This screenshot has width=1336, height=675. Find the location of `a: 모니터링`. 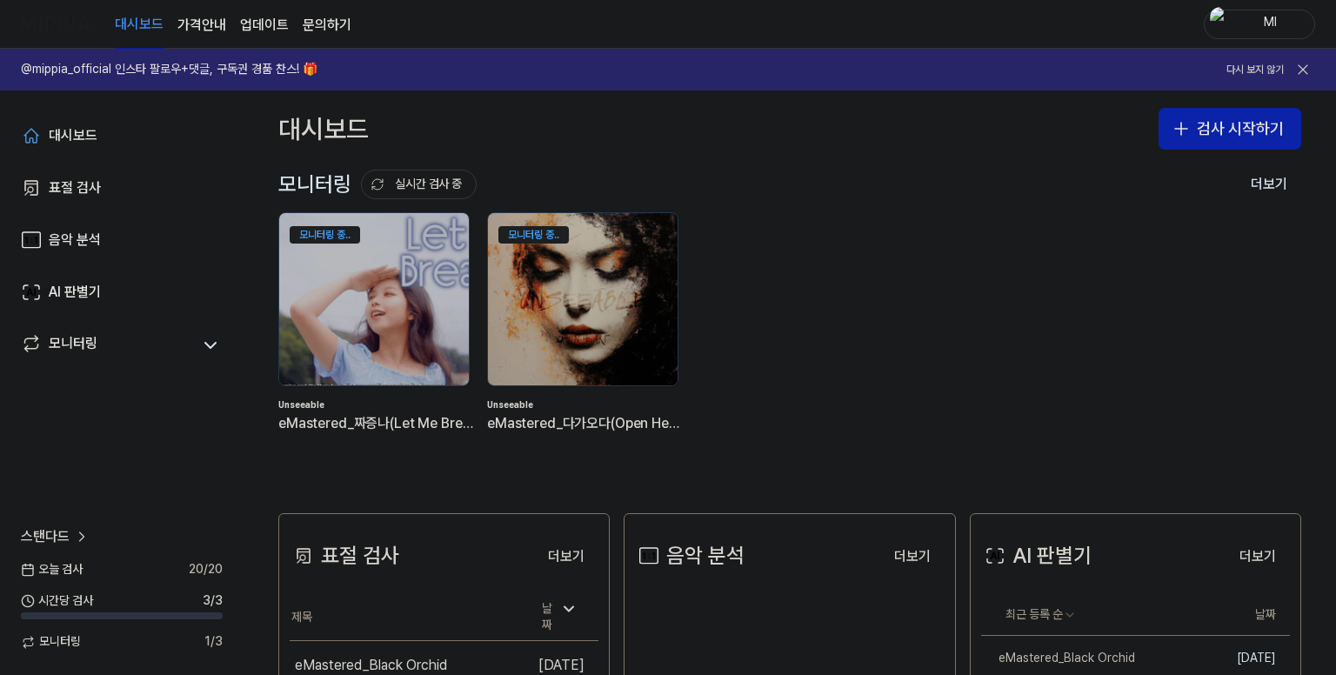

a: 모니터링 is located at coordinates (106, 345).